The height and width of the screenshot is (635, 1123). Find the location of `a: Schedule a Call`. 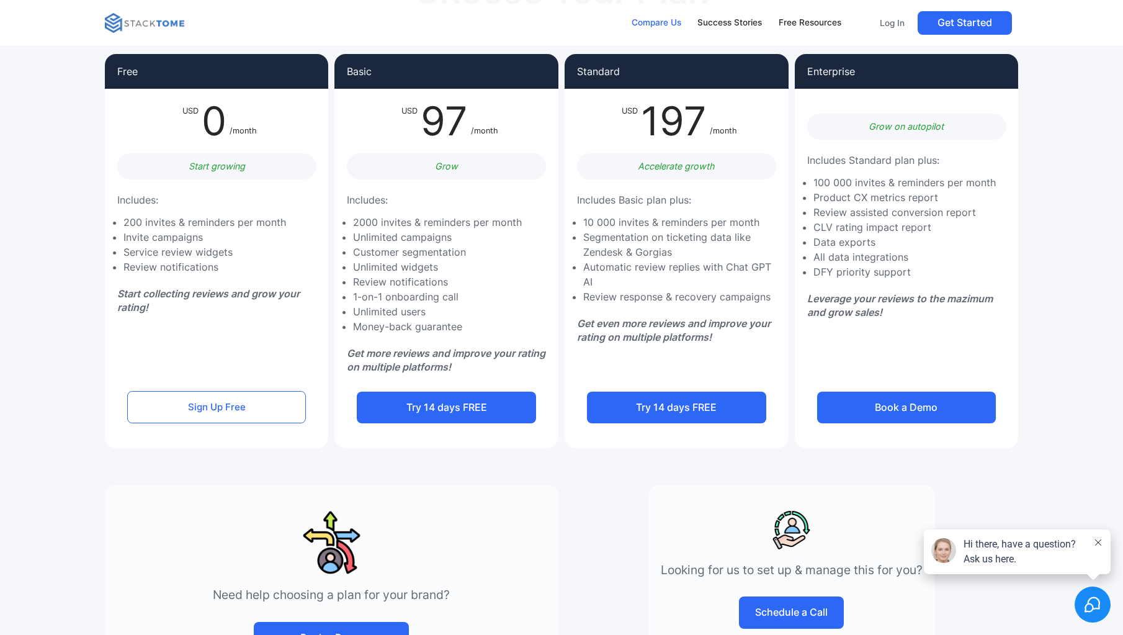

a: Schedule a Call is located at coordinates (791, 612).